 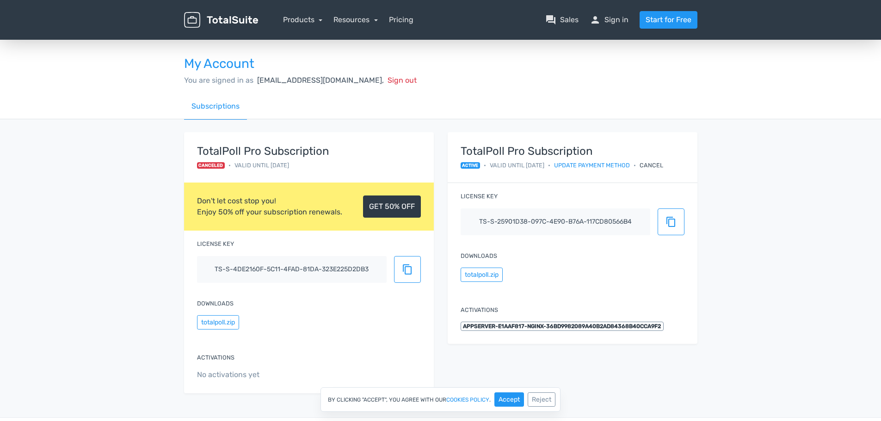 I want to click on span: active, so click(x=470, y=166).